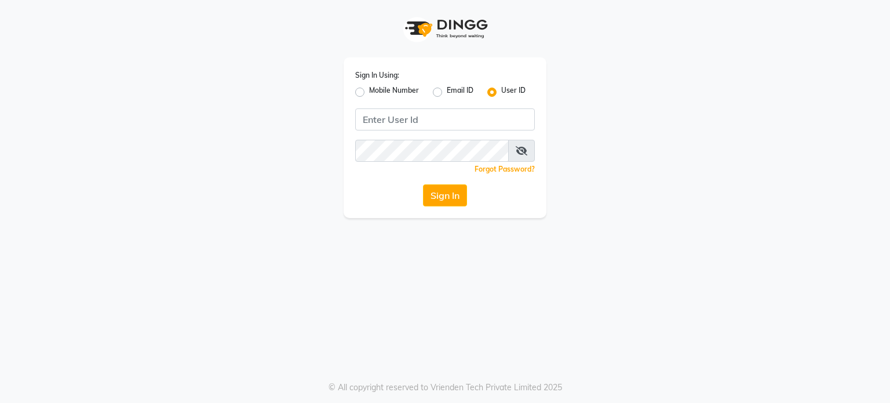 This screenshot has height=403, width=890. Describe the element at coordinates (394, 92) in the screenshot. I see `label: Mobile Number` at that location.